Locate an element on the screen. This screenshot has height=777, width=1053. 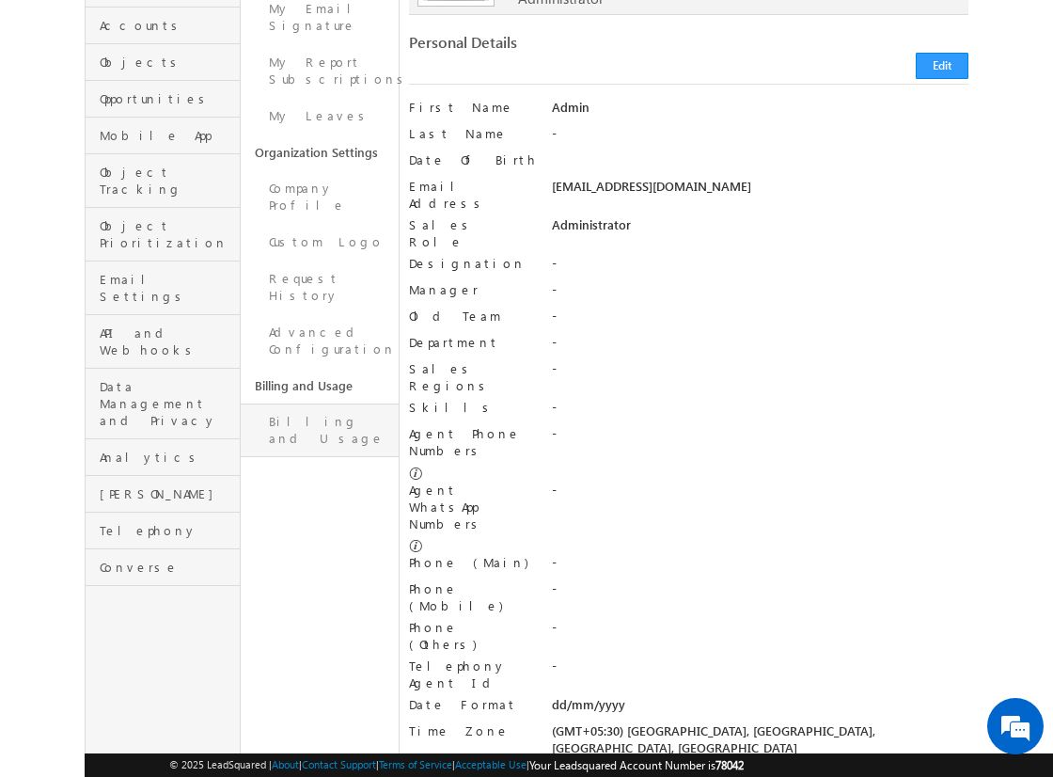
a: Accounts is located at coordinates (163, 25).